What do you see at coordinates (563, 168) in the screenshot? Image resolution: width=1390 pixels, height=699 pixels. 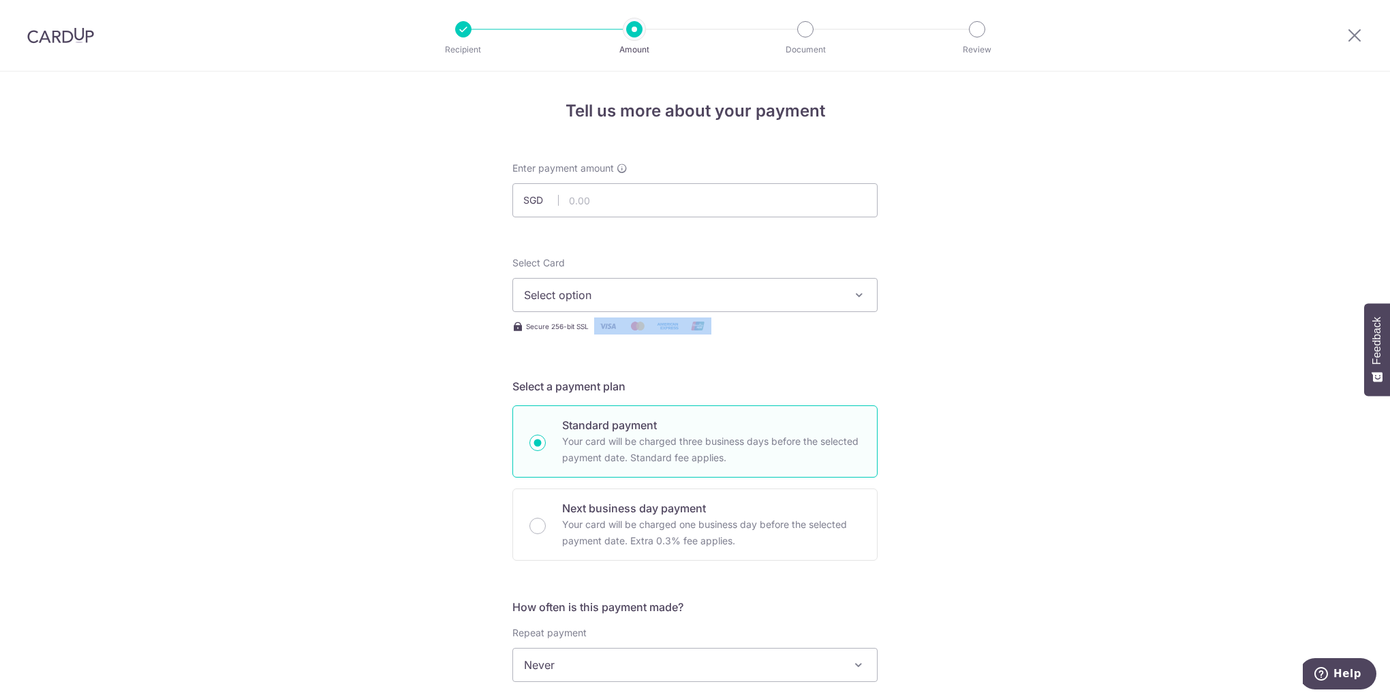 I see `span: Enter payment amount` at bounding box center [563, 168].